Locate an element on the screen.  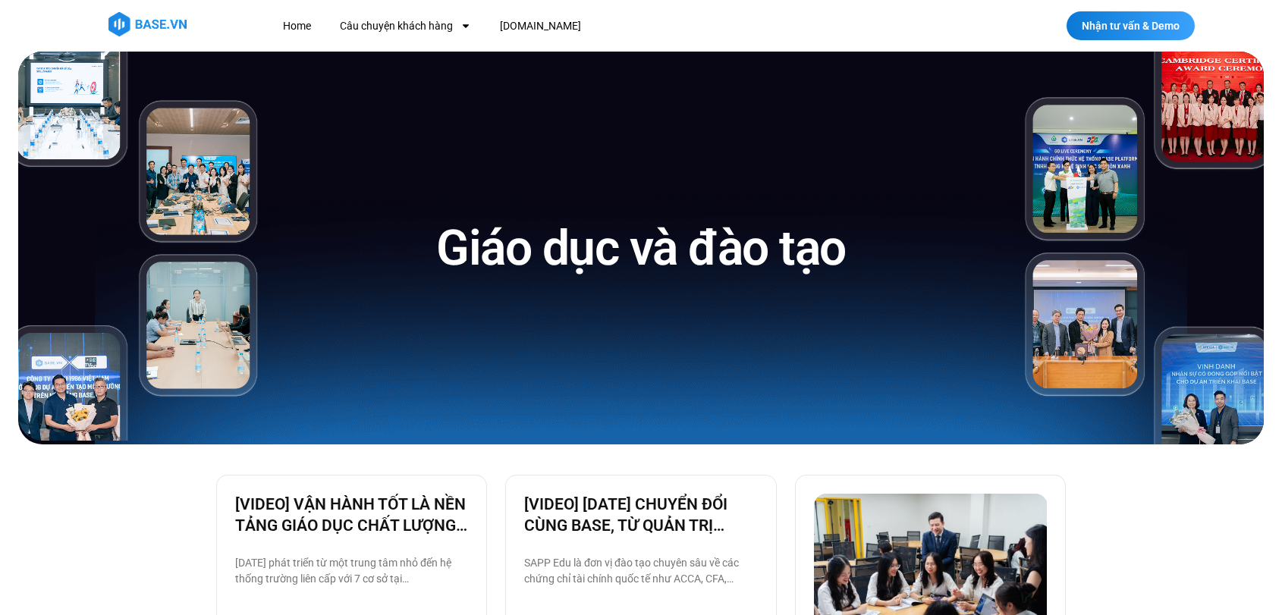
a: Home is located at coordinates (297, 26).